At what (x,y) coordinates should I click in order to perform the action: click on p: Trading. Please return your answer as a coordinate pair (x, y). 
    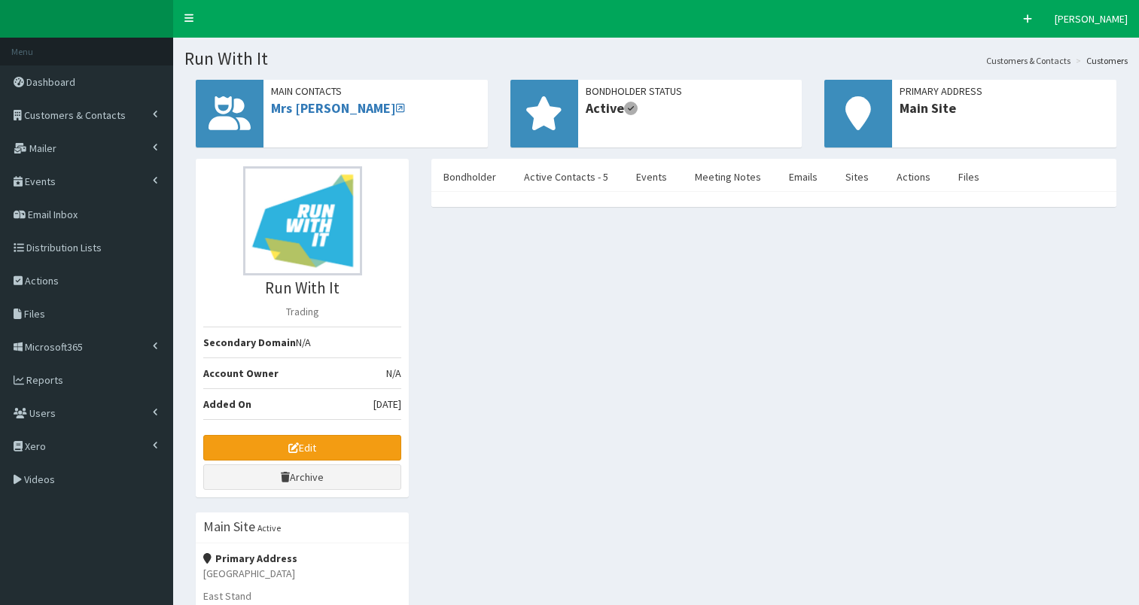
    Looking at the image, I should click on (302, 312).